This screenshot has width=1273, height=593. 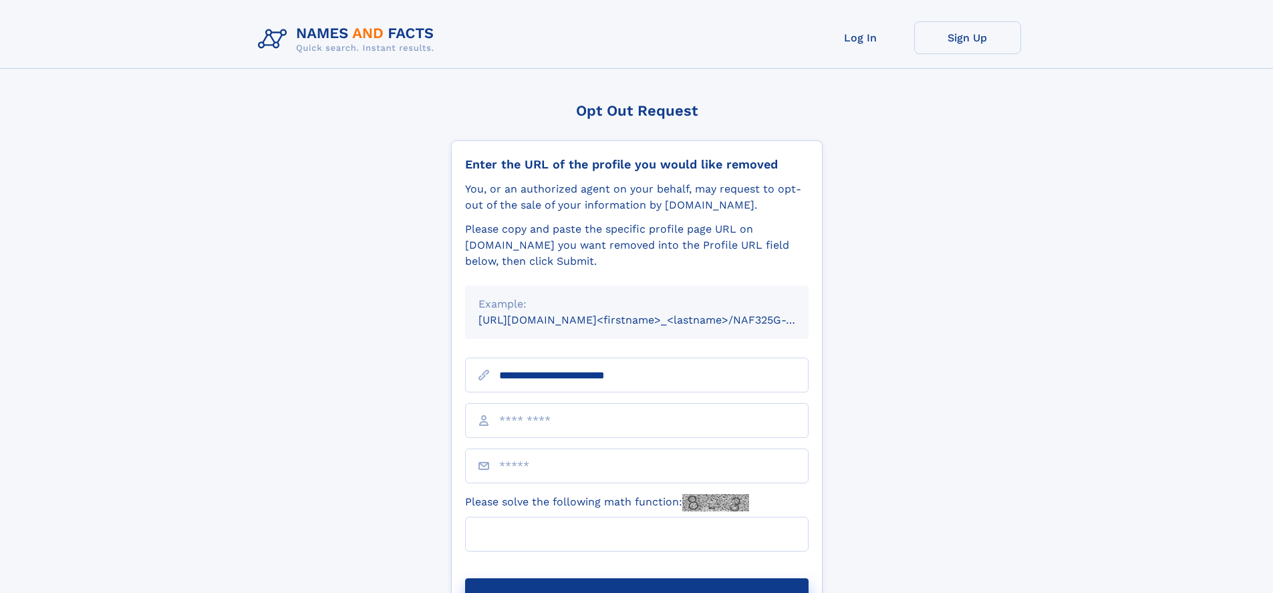 I want to click on img: Logo Names and Facts, so click(x=349, y=39).